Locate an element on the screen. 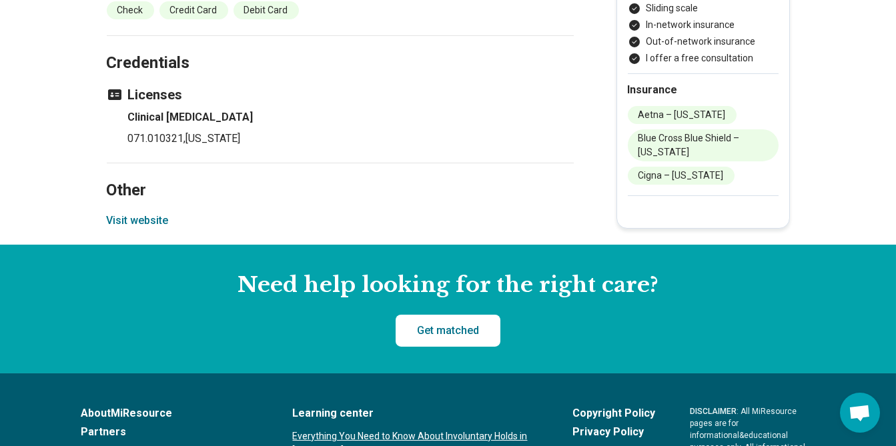 The height and width of the screenshot is (446, 896). p: 071.010321 is located at coordinates (351, 139).